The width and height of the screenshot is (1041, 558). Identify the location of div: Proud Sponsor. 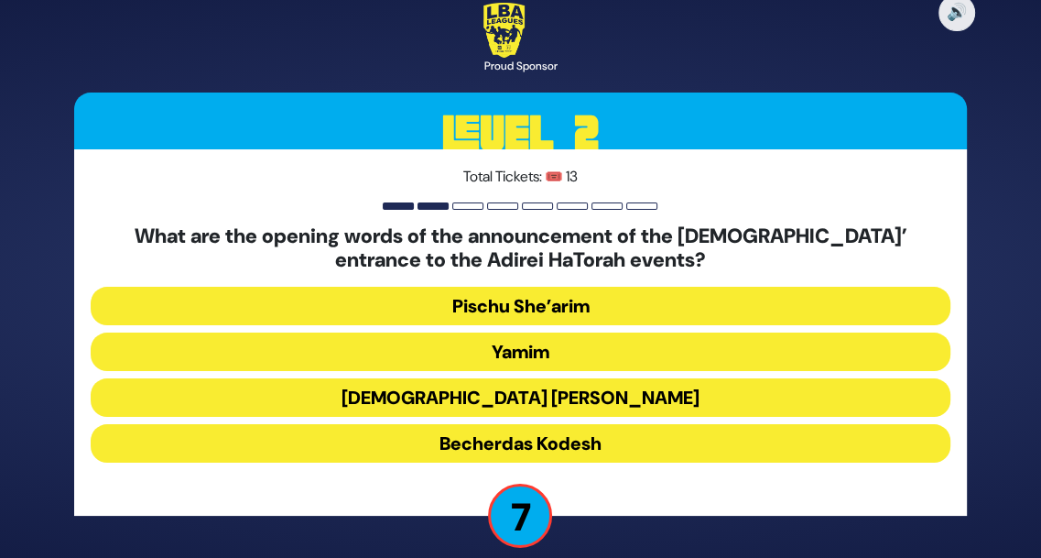
(520, 66).